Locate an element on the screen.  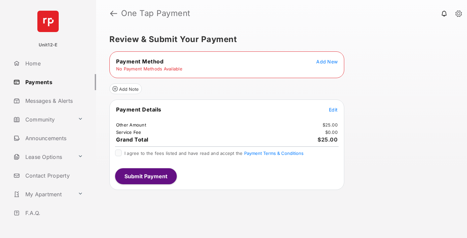
td: $25.00 is located at coordinates (330, 125).